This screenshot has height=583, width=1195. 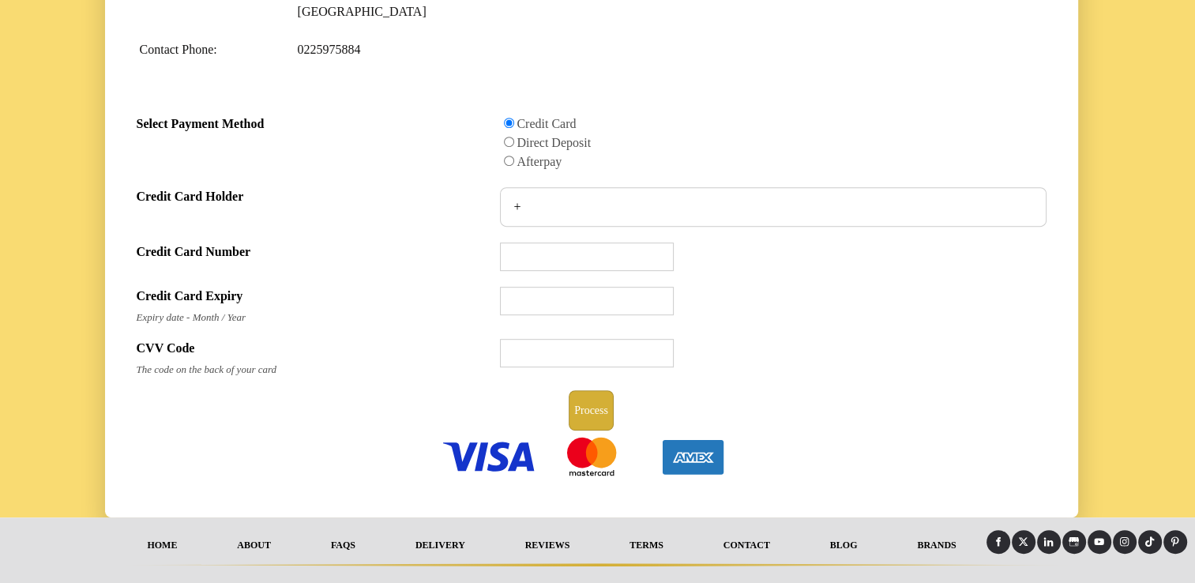 I want to click on td: 0225975884, so click(x=671, y=50).